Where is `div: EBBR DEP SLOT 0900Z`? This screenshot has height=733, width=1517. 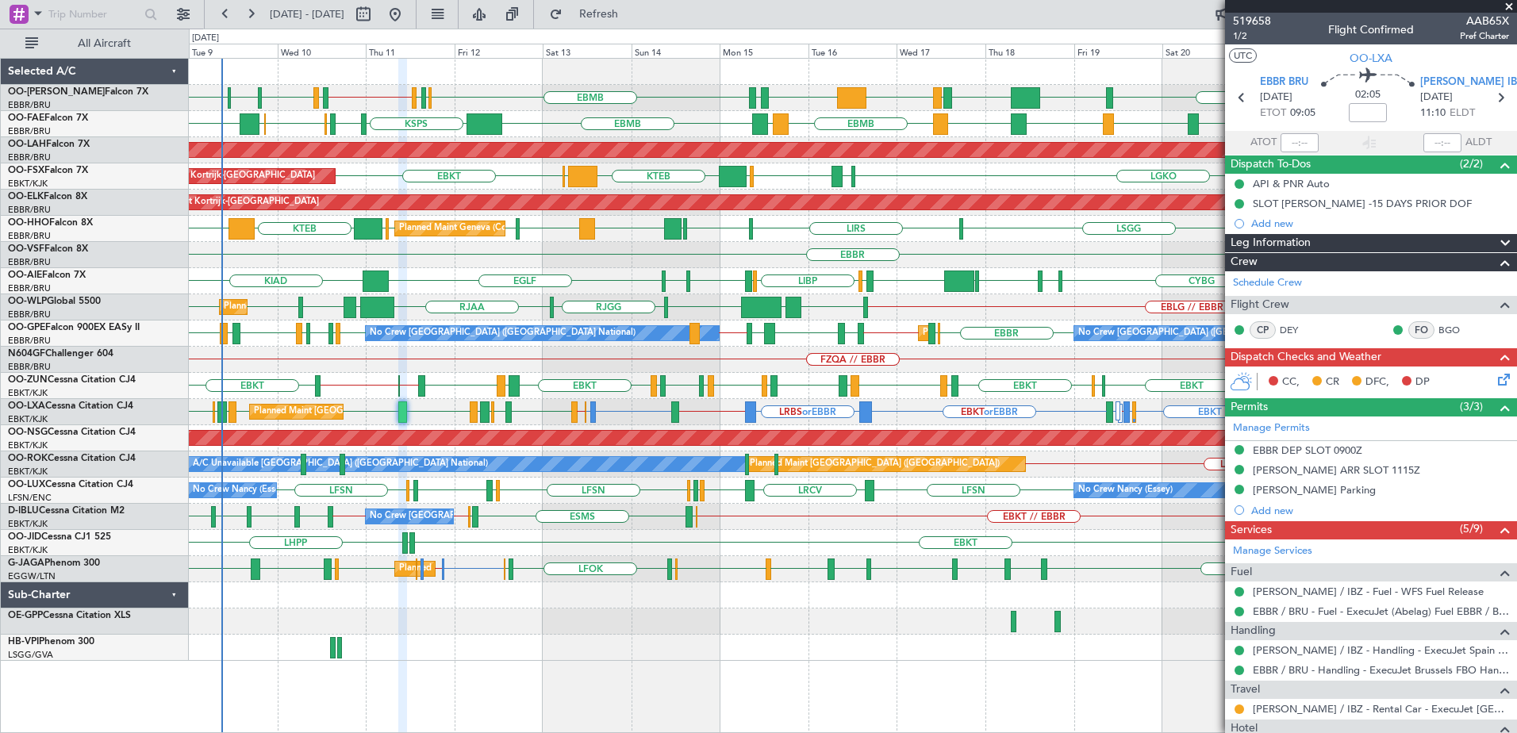 div: EBBR DEP SLOT 0900Z is located at coordinates (1307, 450).